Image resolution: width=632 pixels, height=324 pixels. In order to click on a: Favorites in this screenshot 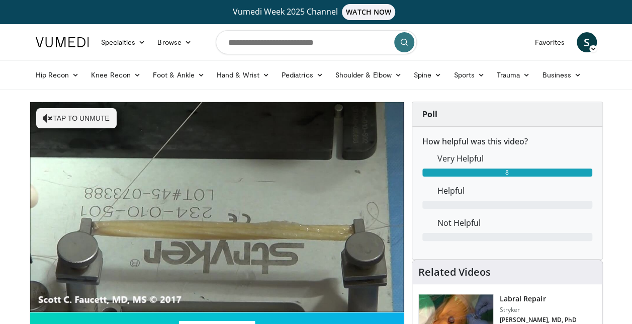, I will do `click(550, 42)`.